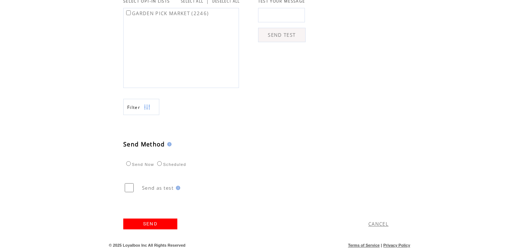 The height and width of the screenshot is (251, 519). I want to click on a: Privacy Policy, so click(397, 245).